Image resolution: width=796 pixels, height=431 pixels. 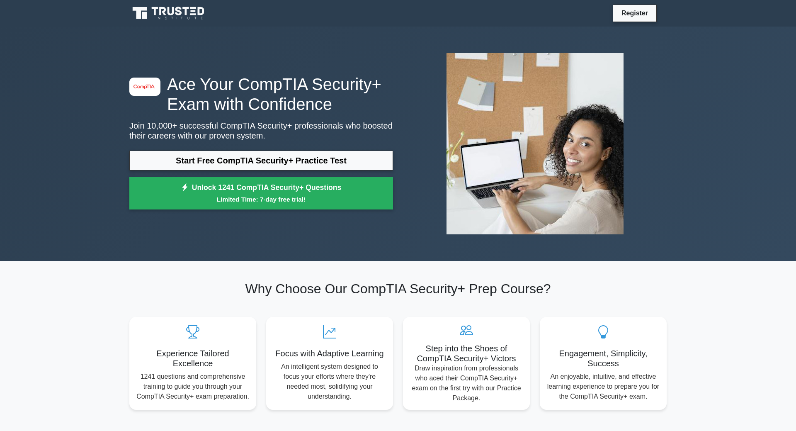 What do you see at coordinates (398, 288) in the screenshot?
I see `h2: Why Choose Our CompTIA Security+ Prep Course?` at bounding box center [398, 288].